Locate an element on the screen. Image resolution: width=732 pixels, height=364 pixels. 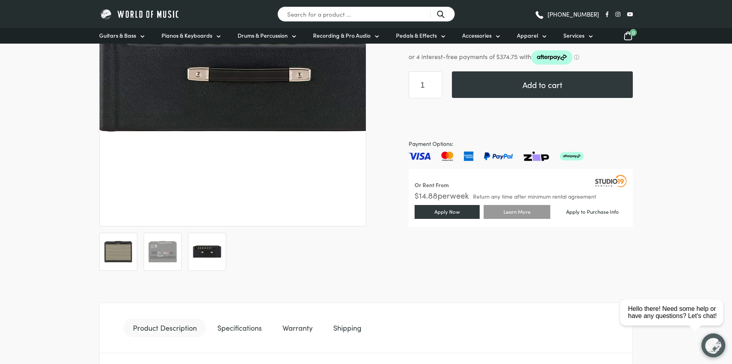
div: Or Rent From is located at coordinates (431, 185).